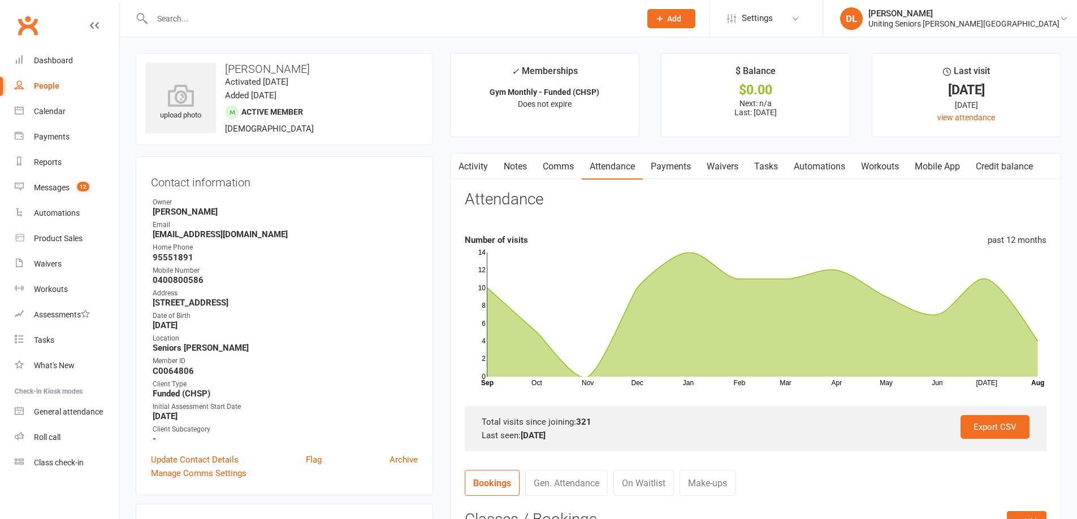  I want to click on div: Last seen:, so click(755, 436).